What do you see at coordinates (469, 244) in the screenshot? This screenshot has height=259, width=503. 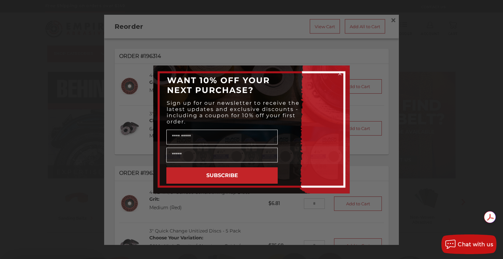 I see `button: Chat with us` at bounding box center [469, 244].